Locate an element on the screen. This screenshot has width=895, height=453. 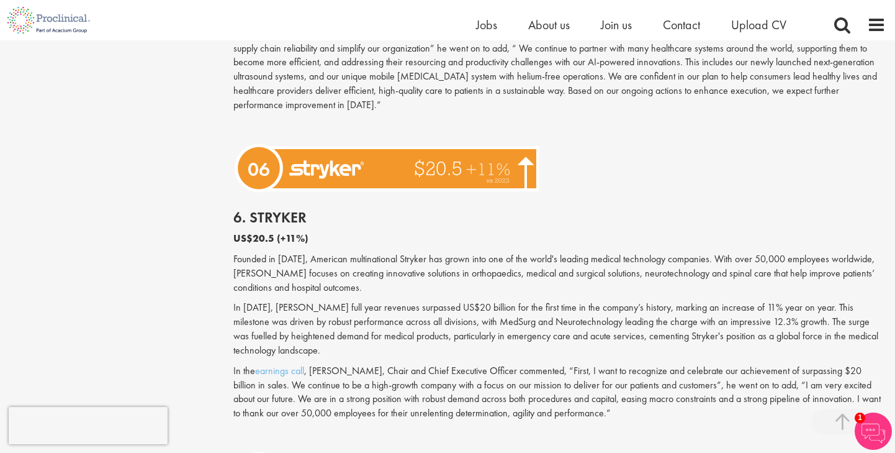
a: earnings call is located at coordinates (279, 370).